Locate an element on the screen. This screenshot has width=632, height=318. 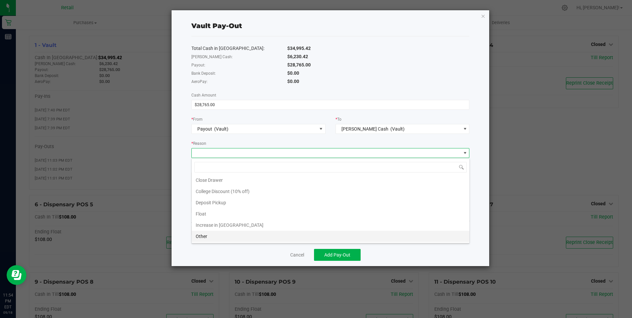
a: Cancel is located at coordinates (297, 255).